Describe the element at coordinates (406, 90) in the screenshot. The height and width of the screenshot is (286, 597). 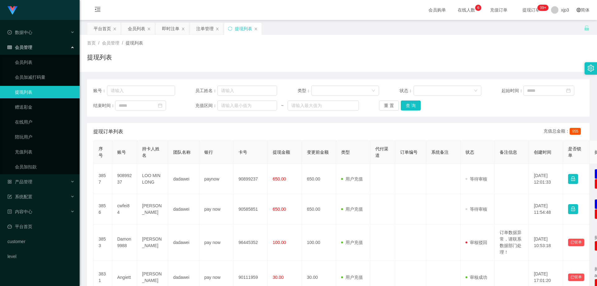
I see `span: 状态：` at that location.